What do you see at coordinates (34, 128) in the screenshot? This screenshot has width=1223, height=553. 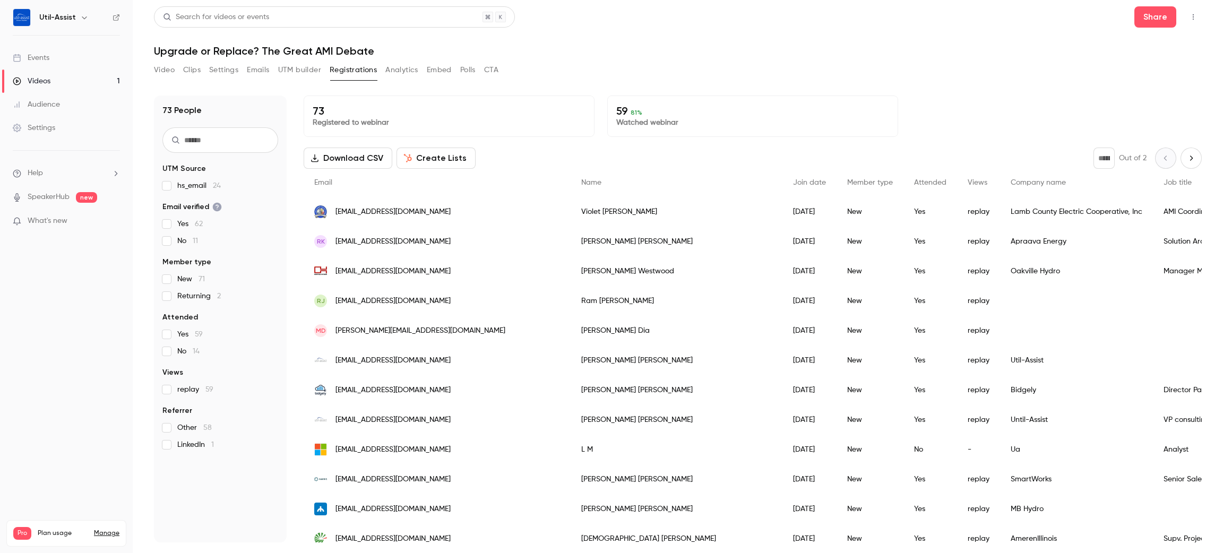 I see `div: Settings` at bounding box center [34, 128].